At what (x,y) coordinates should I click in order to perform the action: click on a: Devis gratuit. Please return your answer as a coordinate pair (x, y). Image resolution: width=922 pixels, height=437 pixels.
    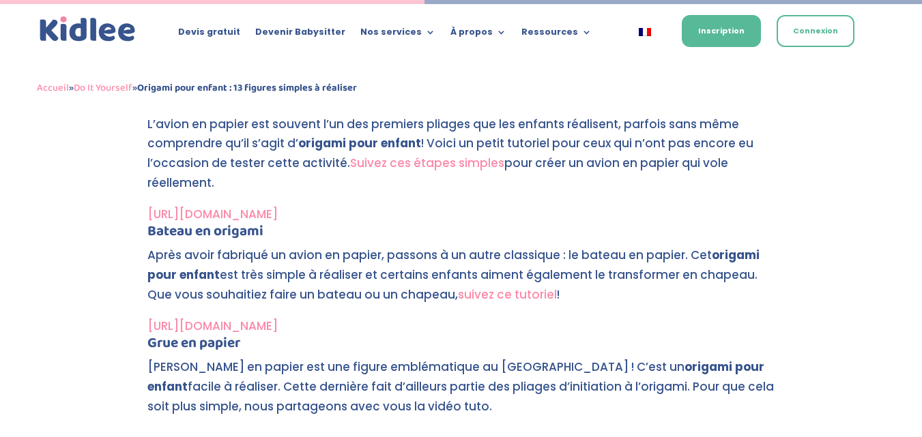
    Looking at the image, I should click on (209, 35).